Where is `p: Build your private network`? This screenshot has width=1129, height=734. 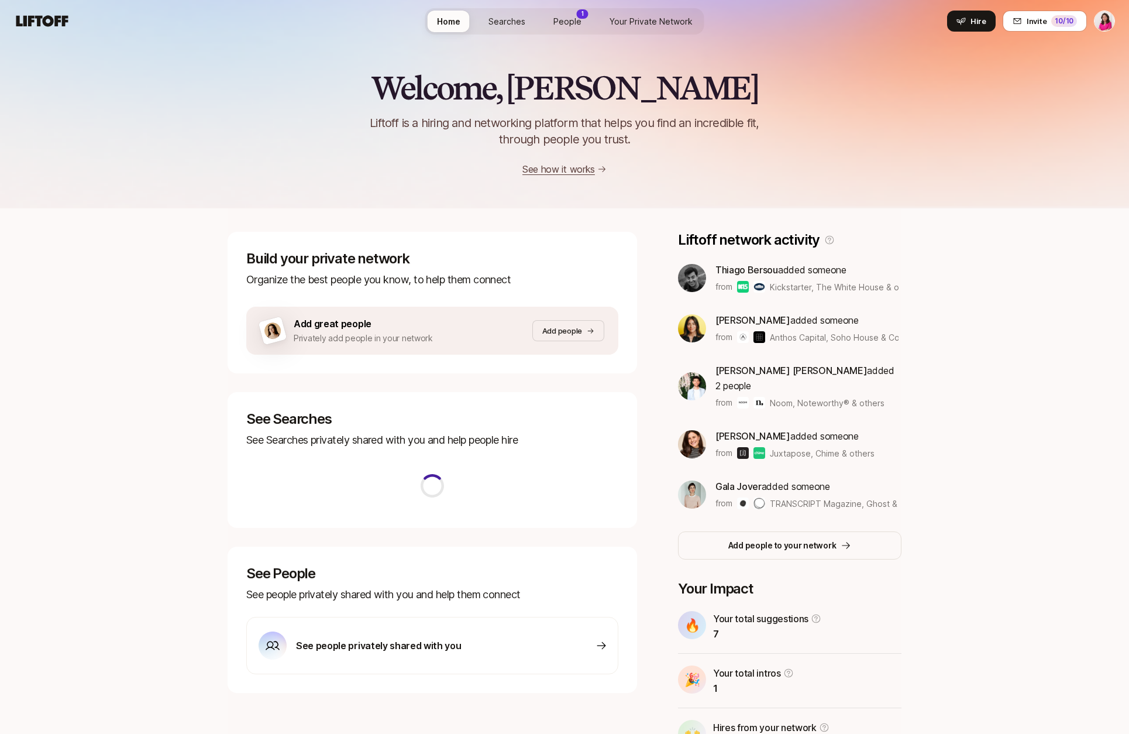
p: Build your private network is located at coordinates (432, 259).